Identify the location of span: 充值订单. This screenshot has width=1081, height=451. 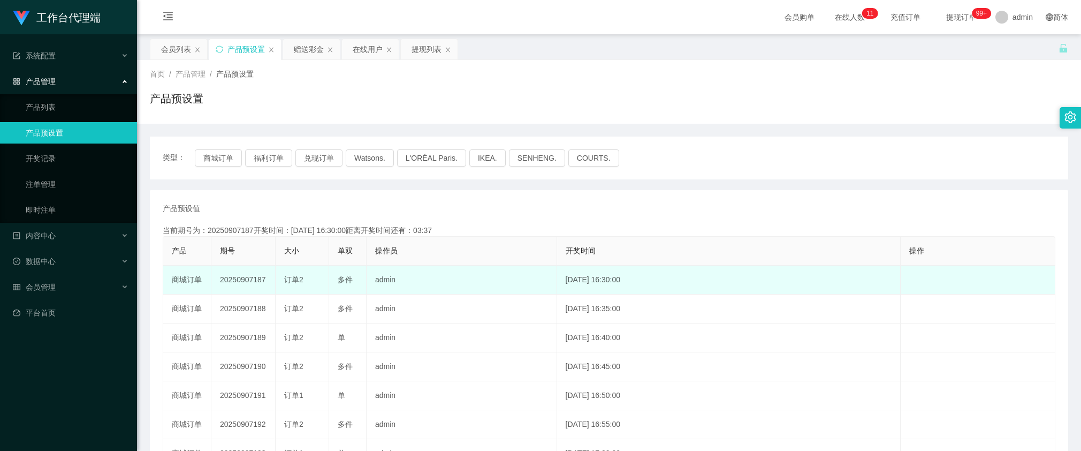
(905, 17).